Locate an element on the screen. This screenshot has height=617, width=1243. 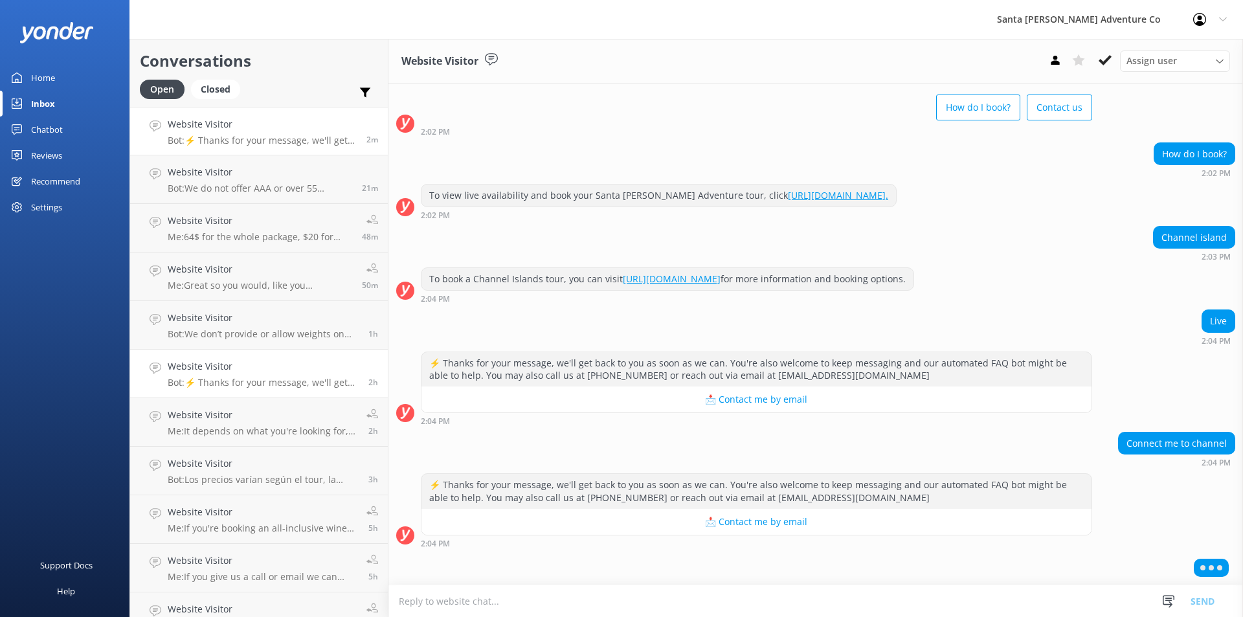
div: How do I book? is located at coordinates (1194, 154).